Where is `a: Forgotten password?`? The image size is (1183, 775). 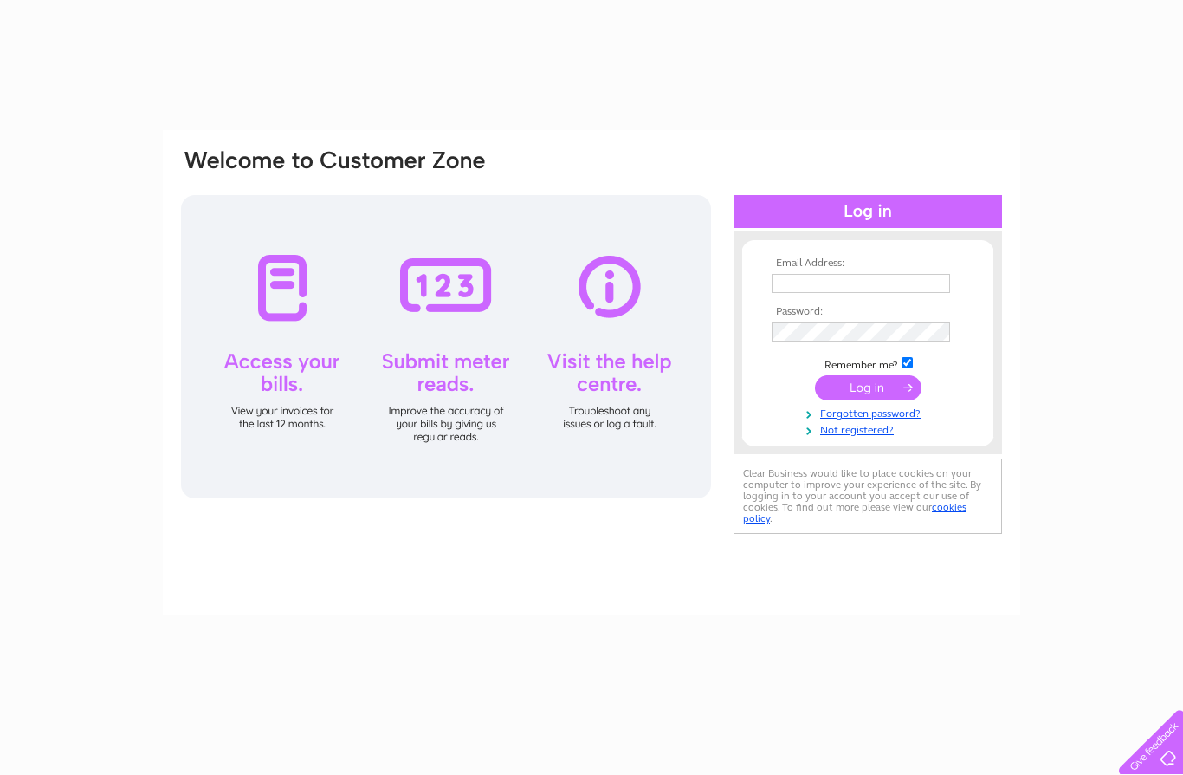
a: Forgotten password? is located at coordinates (870, 412).